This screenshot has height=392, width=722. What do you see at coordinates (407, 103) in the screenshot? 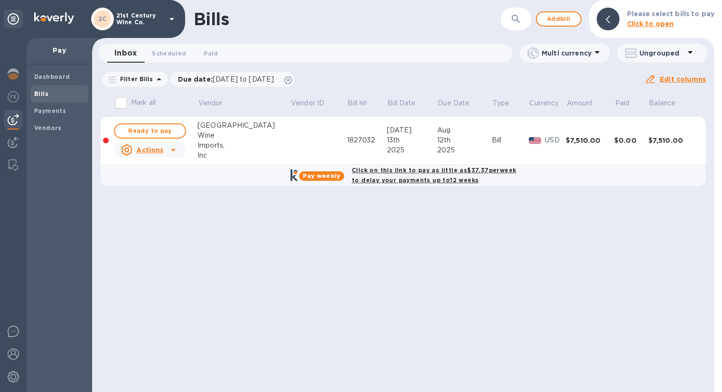
I see `span: Bill Date` at bounding box center [407, 103].